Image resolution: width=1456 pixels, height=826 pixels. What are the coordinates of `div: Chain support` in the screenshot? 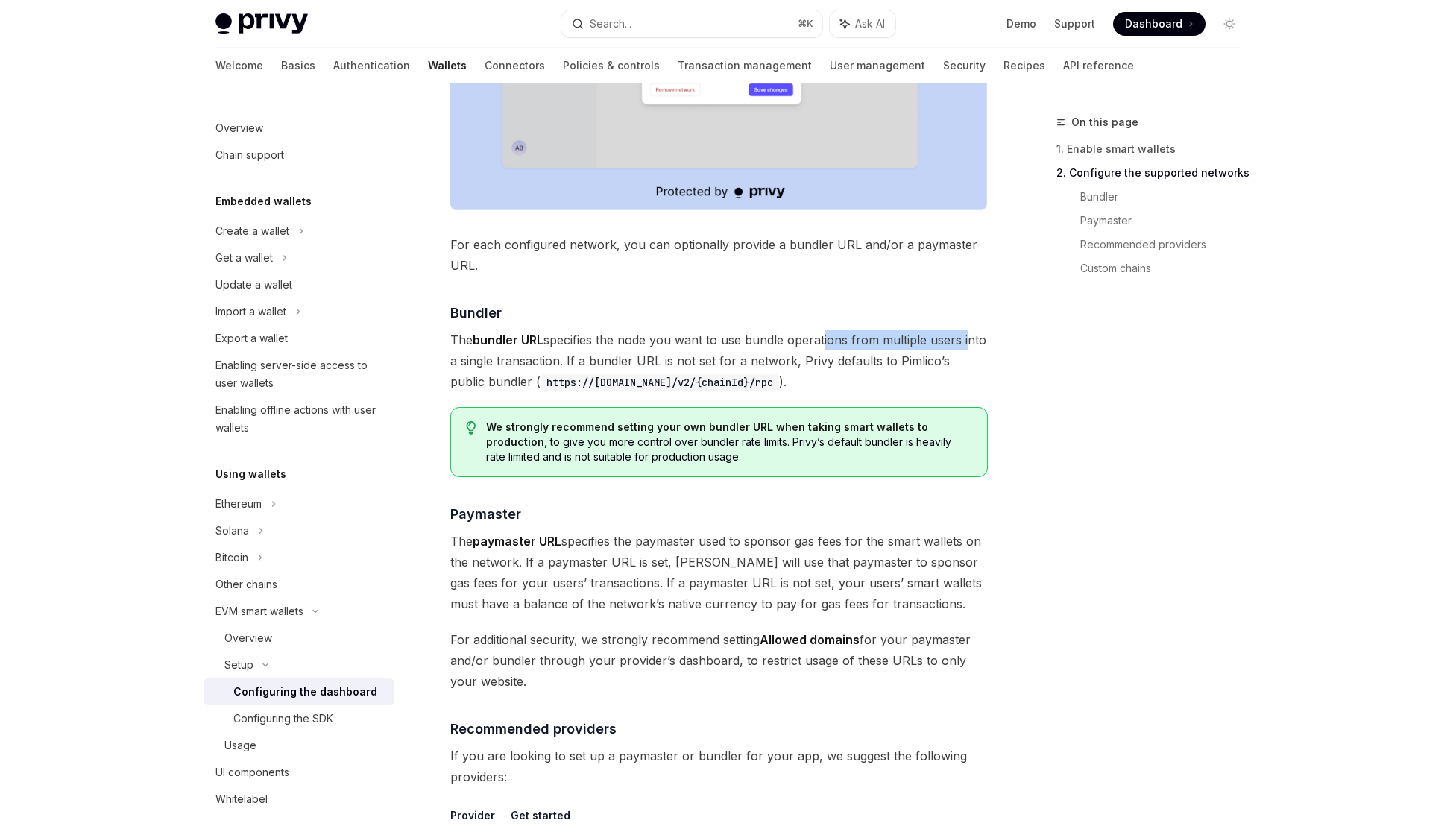 It's located at (250, 155).